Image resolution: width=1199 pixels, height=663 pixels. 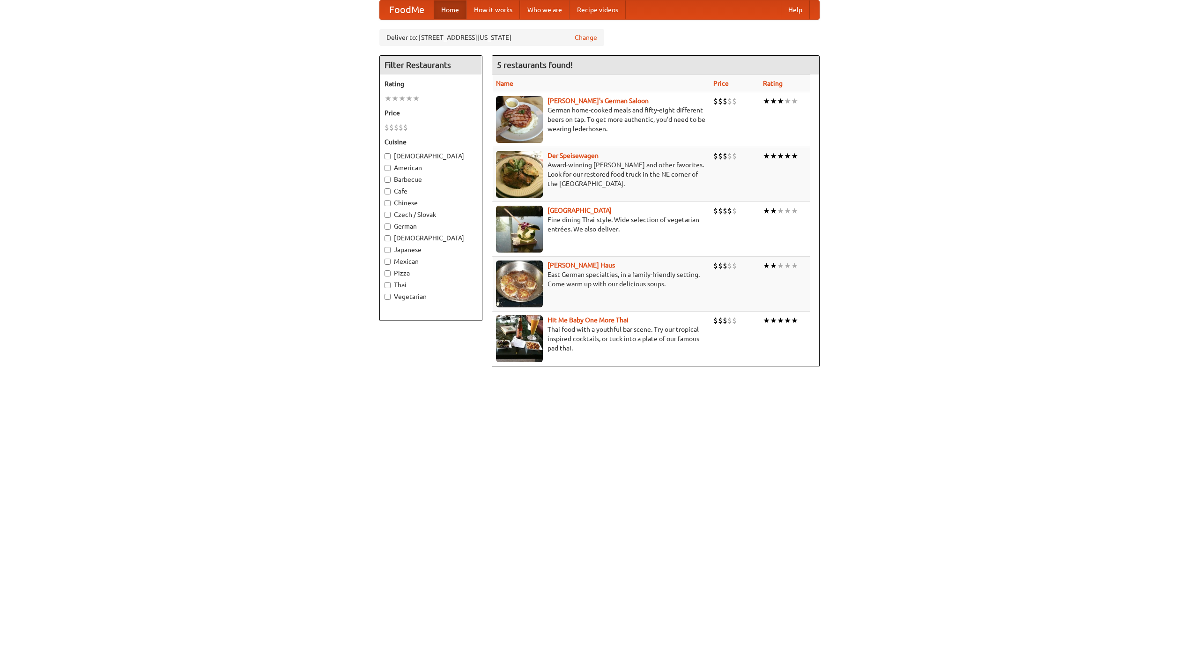 I want to click on label: Mexican, so click(x=431, y=261).